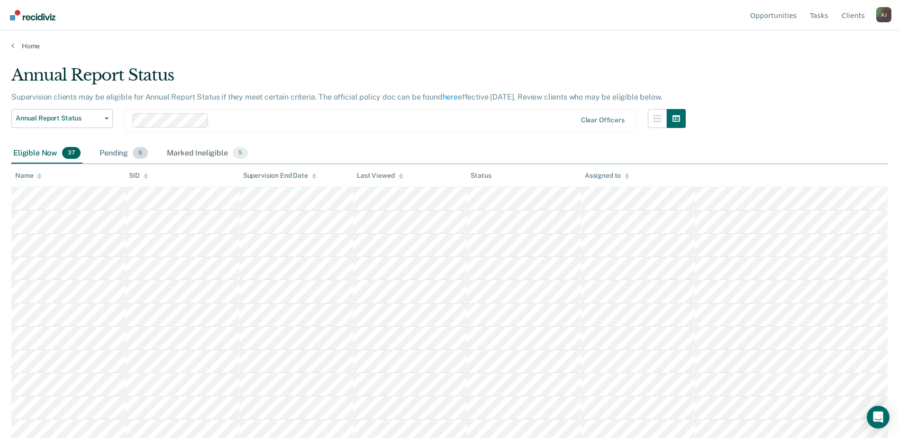 The image size is (899, 438). I want to click on div: Marked Ineligible5, so click(207, 153).